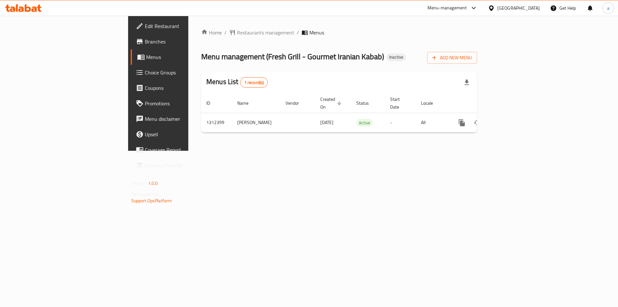 The width and height of the screenshot is (618, 307). Describe the element at coordinates (181, 57) in the screenshot. I see `a: Menus` at that location.